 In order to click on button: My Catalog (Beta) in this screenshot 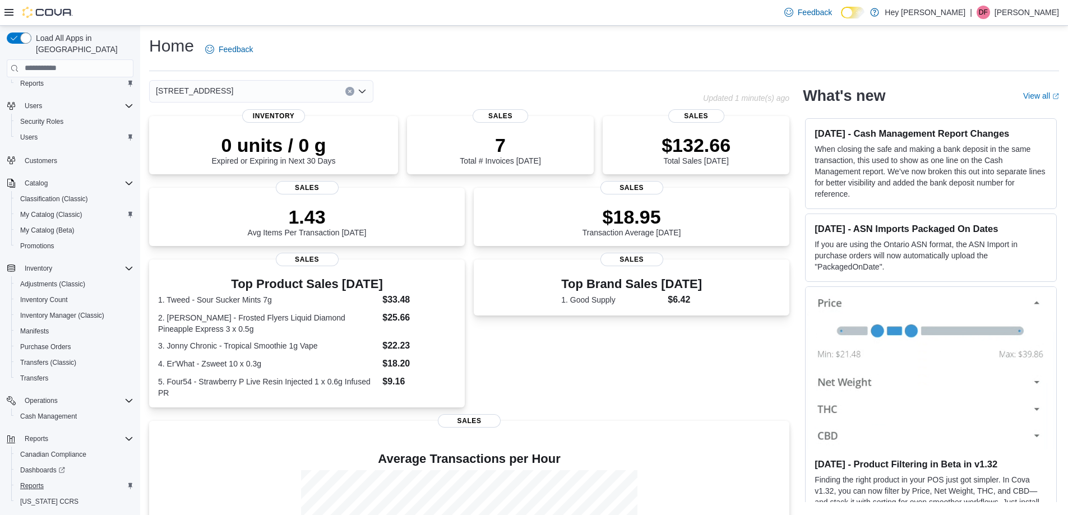, I will do `click(75, 230)`.